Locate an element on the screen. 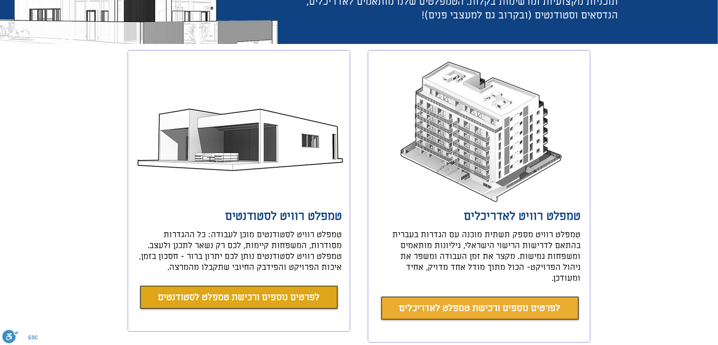  span: טמפלט רוויט לסטודנטים מוכן לעבודה: כל ההגדרות מסודרות, המשפחות קיימות, לכם רק נשאר לתכנן ולעצב. ט... is located at coordinates (241, 251).